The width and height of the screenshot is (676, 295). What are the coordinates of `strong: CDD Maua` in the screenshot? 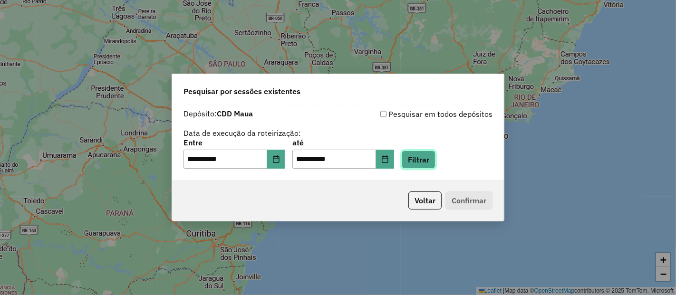 It's located at (235, 114).